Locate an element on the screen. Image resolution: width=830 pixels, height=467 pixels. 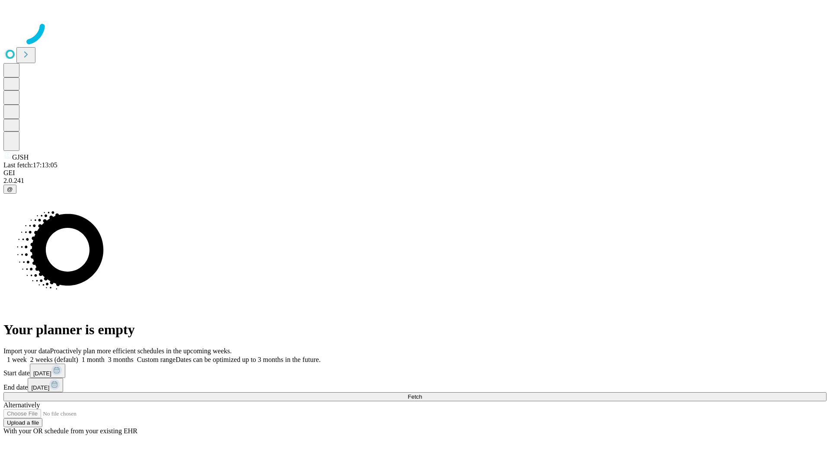
span: Custom range is located at coordinates (156, 359).